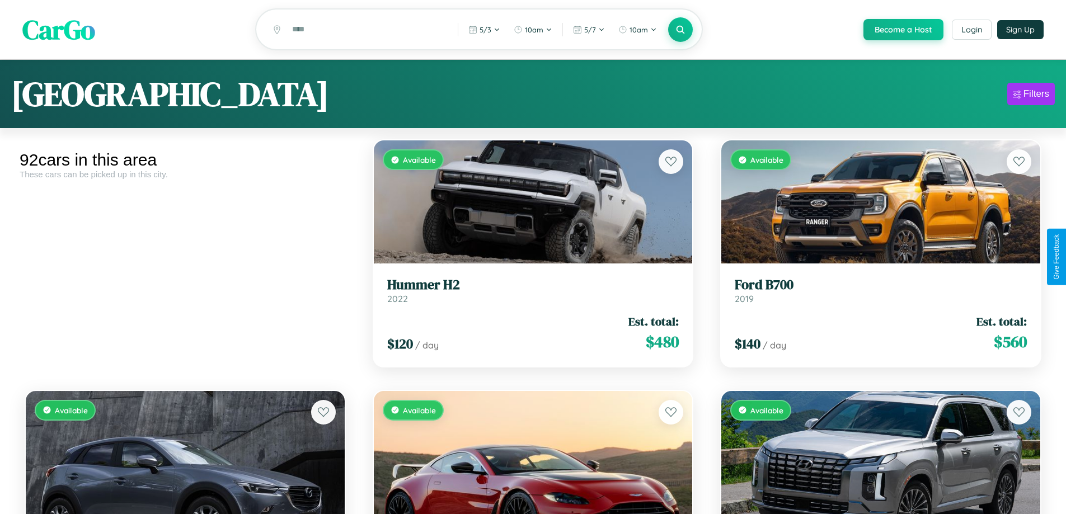  Describe the element at coordinates (590, 30) in the screenshot. I see `span: 5 / 7` at that location.